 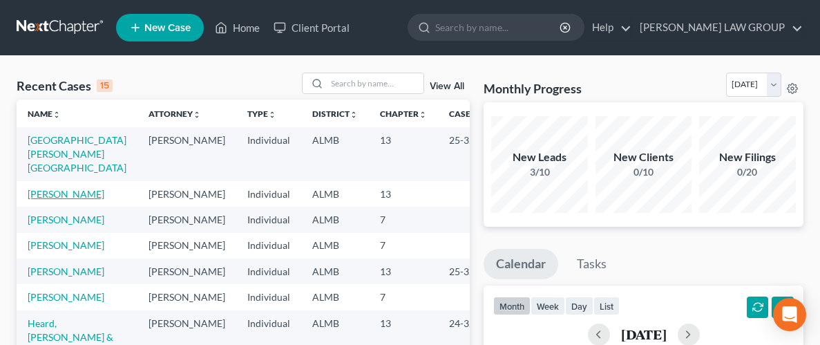 I want to click on td: 25-32385, so click(x=471, y=271).